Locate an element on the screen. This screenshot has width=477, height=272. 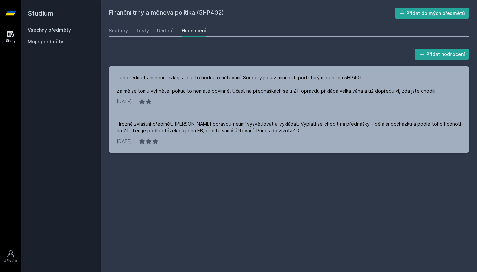
a: Učitelé is located at coordinates (165, 30).